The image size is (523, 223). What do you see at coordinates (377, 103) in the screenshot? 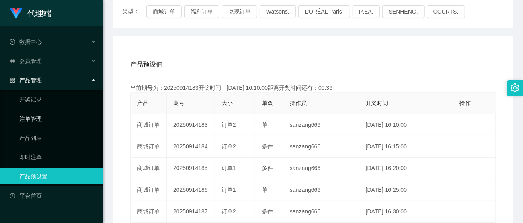
I see `span: 开奖时间` at bounding box center [377, 103].